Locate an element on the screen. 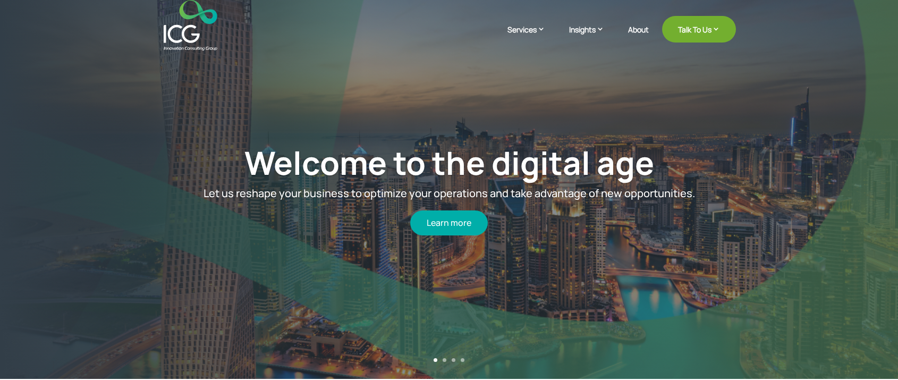 The image size is (898, 380). a: Welcome to the digital age is located at coordinates (449, 163).